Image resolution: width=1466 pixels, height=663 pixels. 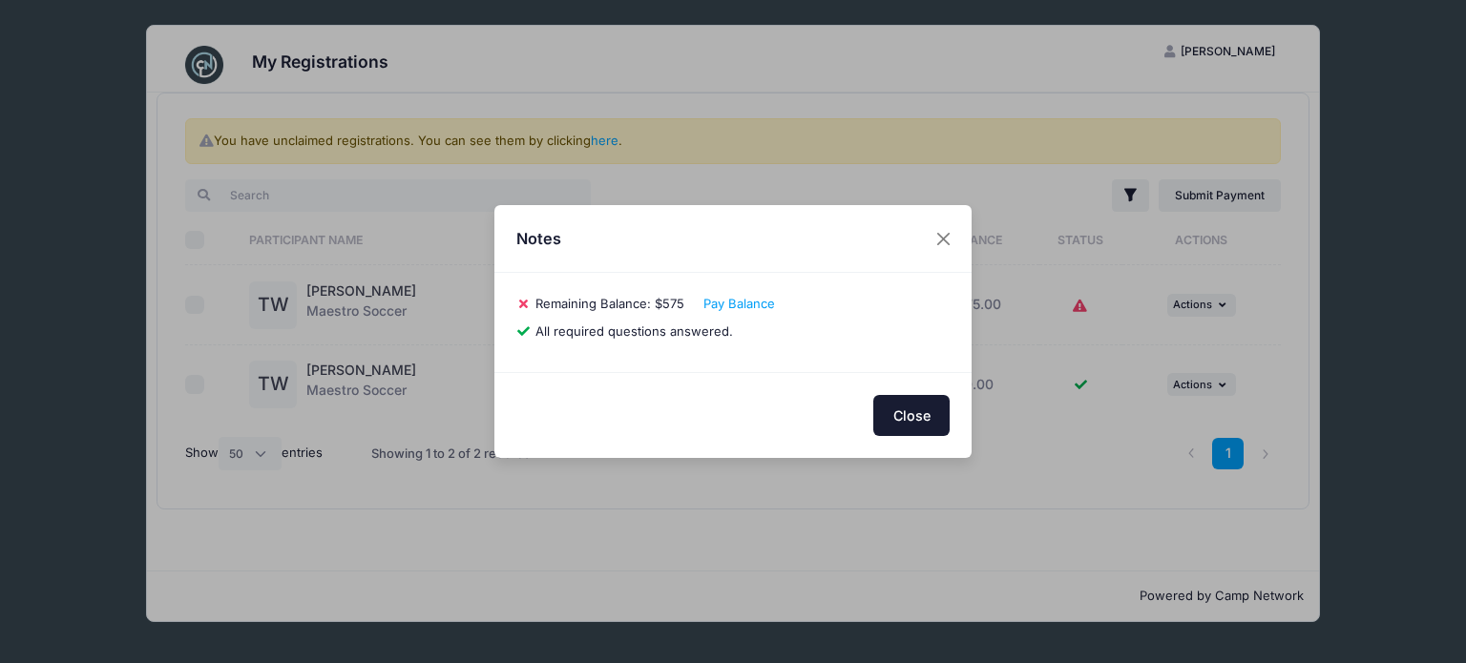 I want to click on span: $575, so click(x=669, y=304).